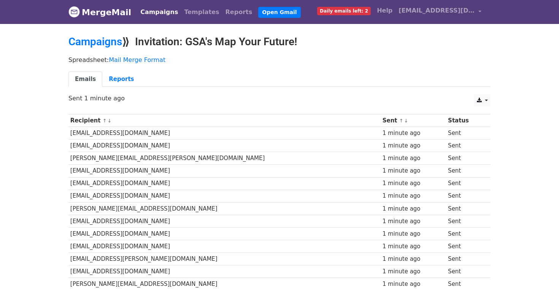  I want to click on a: Templates, so click(202, 12).